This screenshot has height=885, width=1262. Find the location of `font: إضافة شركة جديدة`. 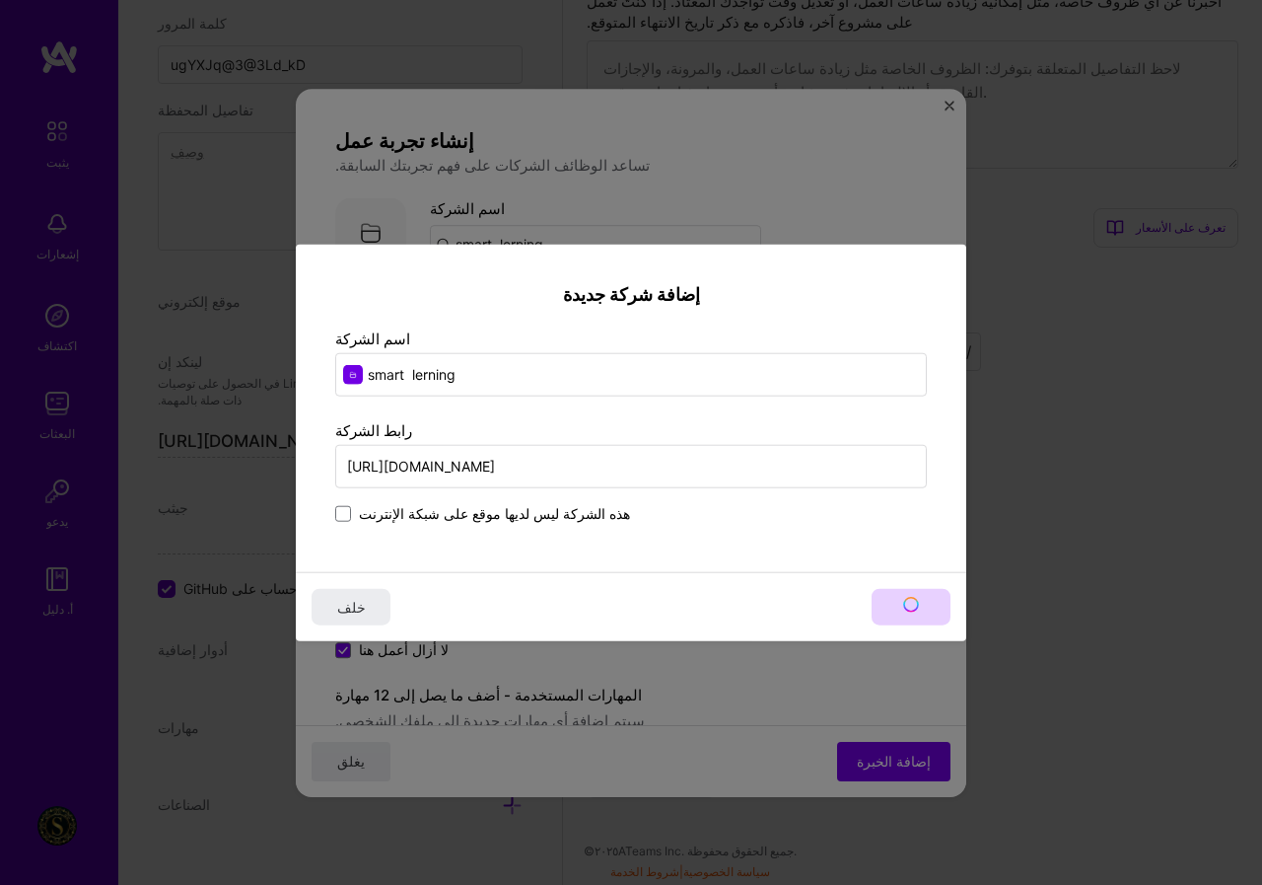

font: إضافة شركة جديدة is located at coordinates (631, 293).